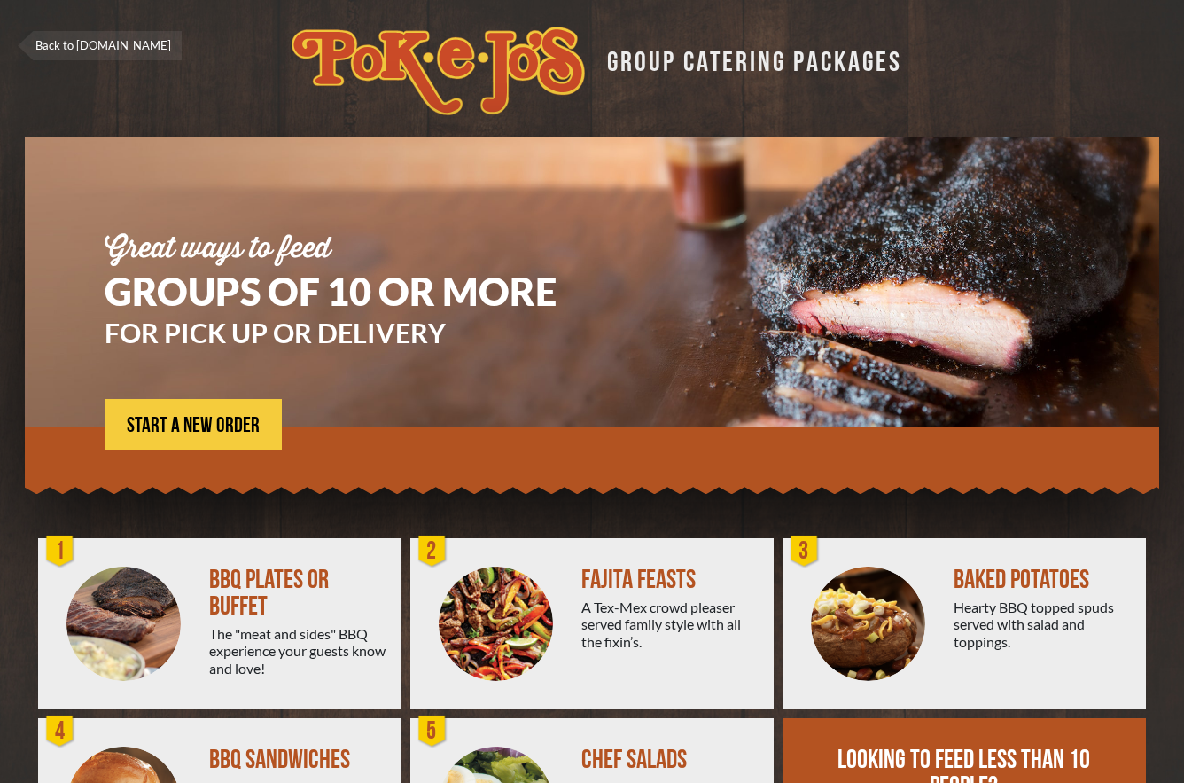 The width and height of the screenshot is (1184, 783). What do you see at coordinates (298, 760) in the screenshot?
I see `div: BBQ SANDWICHES` at bounding box center [298, 760].